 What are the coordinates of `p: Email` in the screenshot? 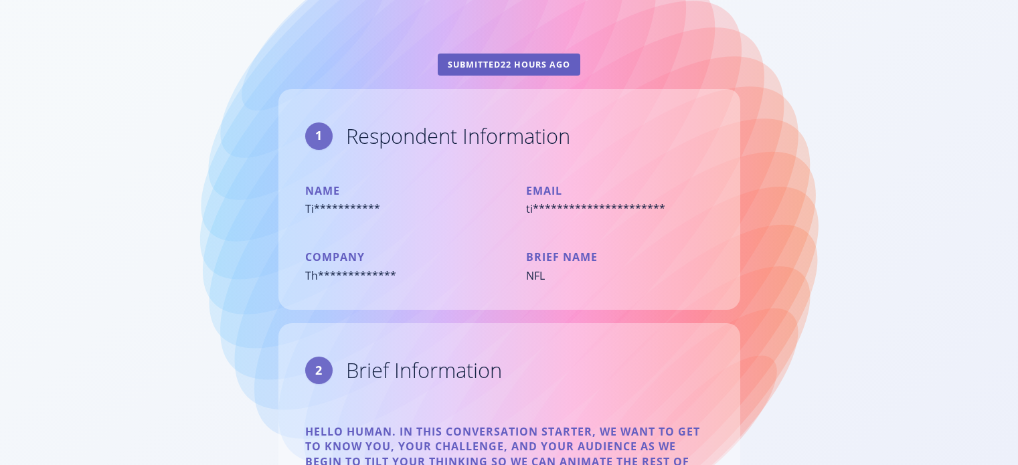 It's located at (619, 191).